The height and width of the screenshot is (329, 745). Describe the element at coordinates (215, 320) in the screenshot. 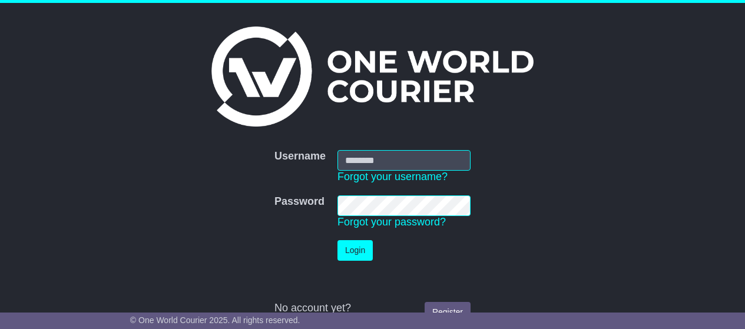

I see `span: © One World Courier 2025. All rights reserved.` at that location.